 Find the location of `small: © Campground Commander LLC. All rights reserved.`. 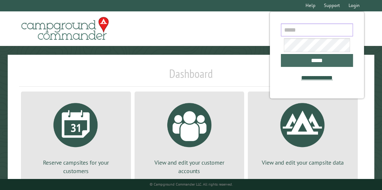

small: © Campground Commander LLC. All rights reserved. is located at coordinates (191, 184).